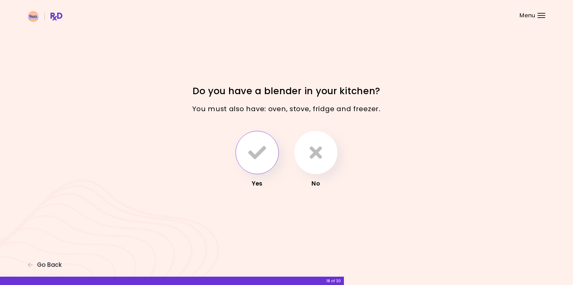  Describe the element at coordinates (286, 109) in the screenshot. I see `p: You must also have: oven, stove, fridge and freezer.` at that location.